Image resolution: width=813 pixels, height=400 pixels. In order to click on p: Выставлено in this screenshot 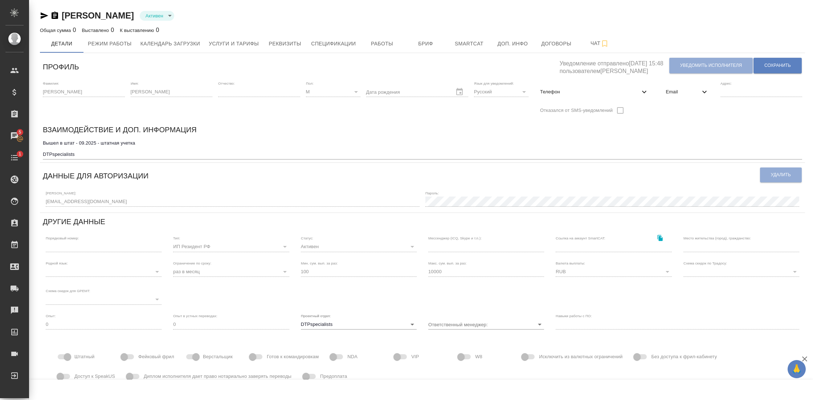, I will do `click(97, 30)`.